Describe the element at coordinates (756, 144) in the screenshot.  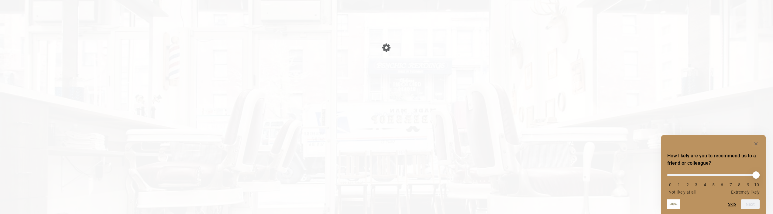
I see `button: Hide survey` at that location.